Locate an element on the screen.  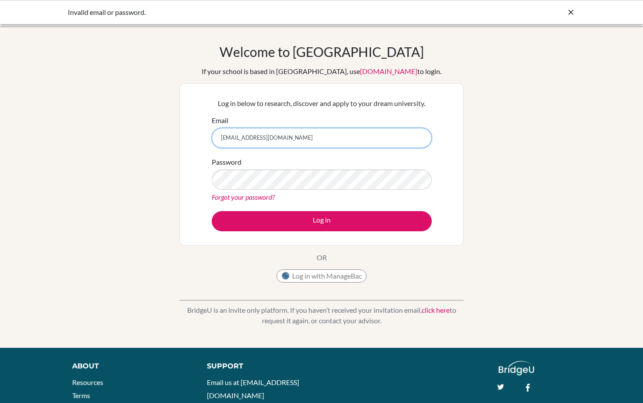
div: About is located at coordinates (130, 366).